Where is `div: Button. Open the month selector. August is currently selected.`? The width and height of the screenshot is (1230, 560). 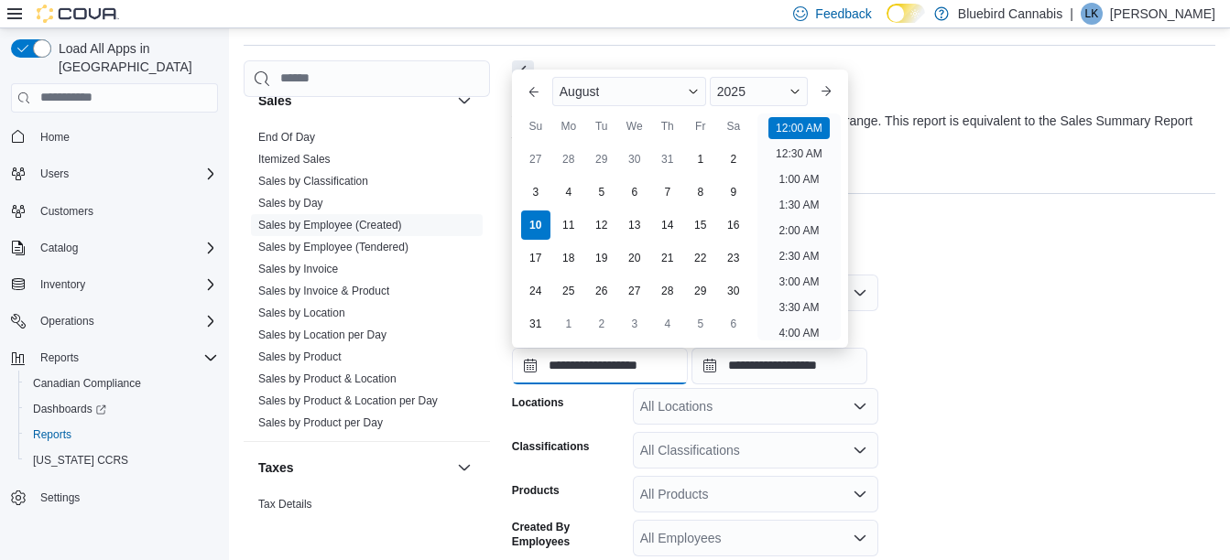
div: Button. Open the month selector. August is currently selected. is located at coordinates (629, 92).